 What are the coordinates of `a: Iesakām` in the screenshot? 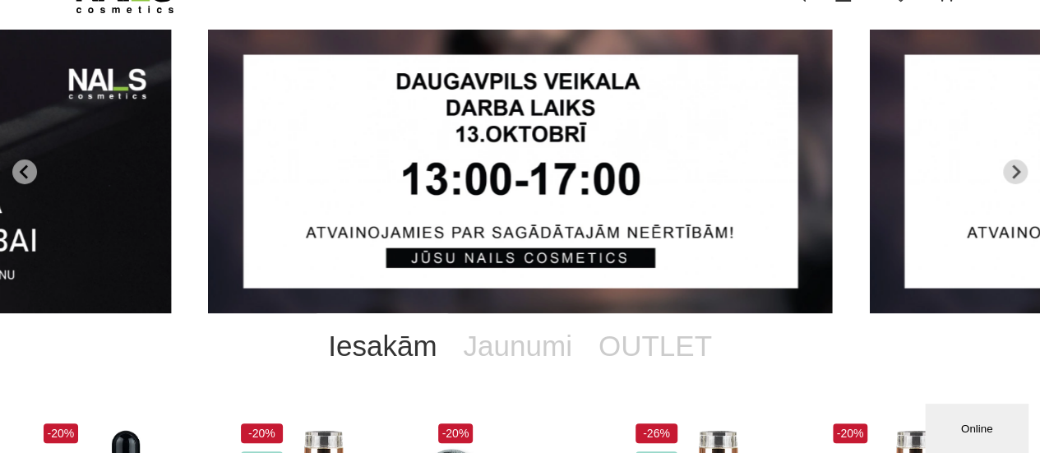 It's located at (382, 346).